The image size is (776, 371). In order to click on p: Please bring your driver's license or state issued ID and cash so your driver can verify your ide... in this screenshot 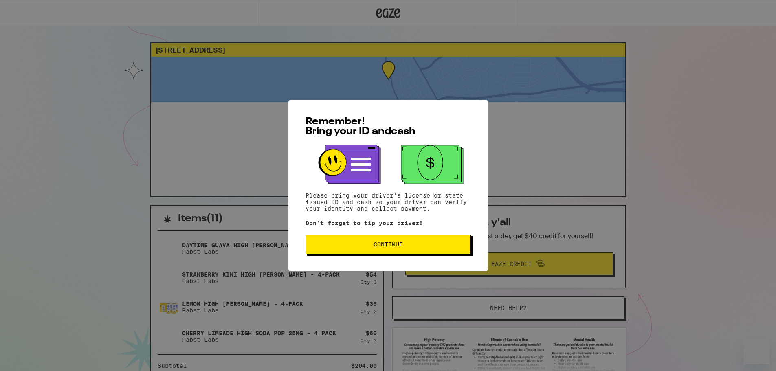, I will do `click(388, 202)`.